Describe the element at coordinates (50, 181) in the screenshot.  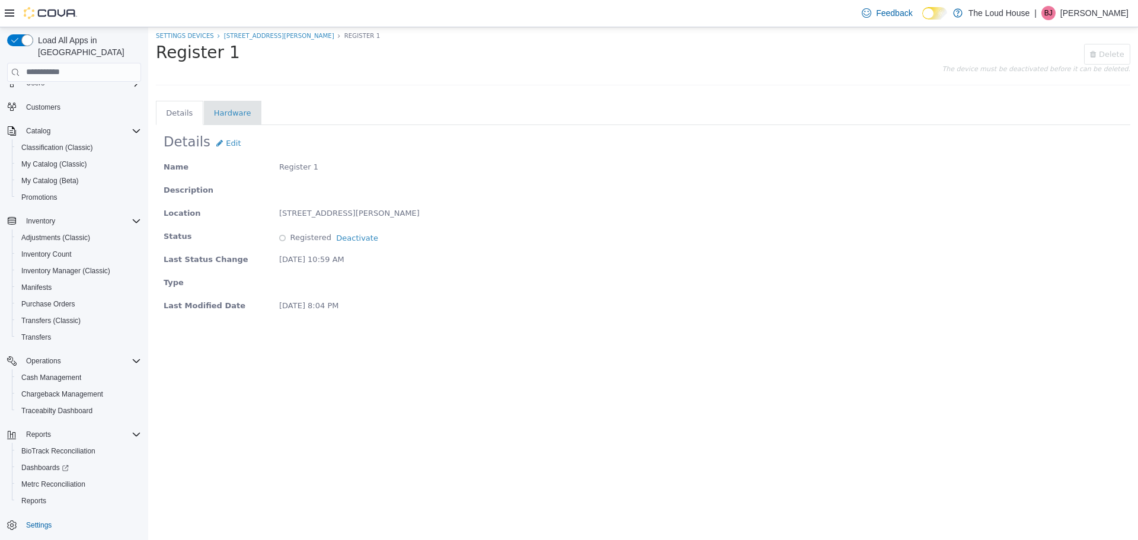
I see `span: My Catalog (Beta)` at that location.